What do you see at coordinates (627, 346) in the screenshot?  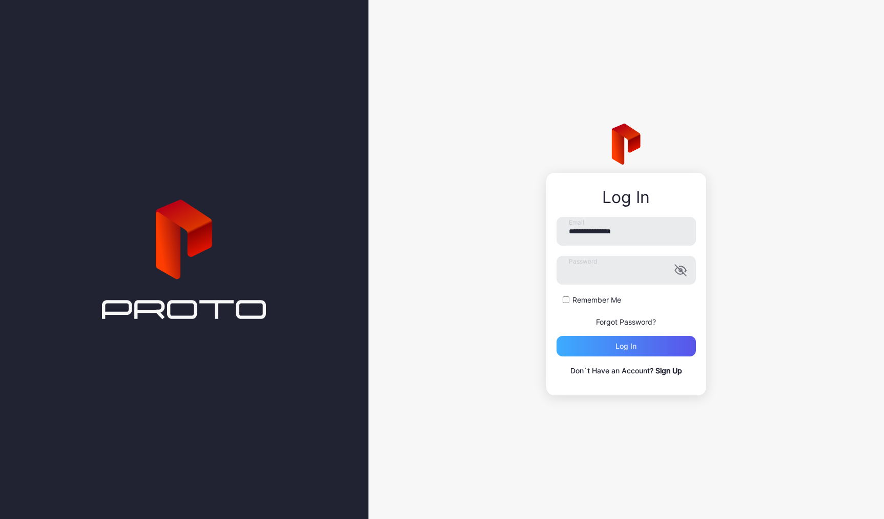 I see `button: Log in` at bounding box center [627, 346].